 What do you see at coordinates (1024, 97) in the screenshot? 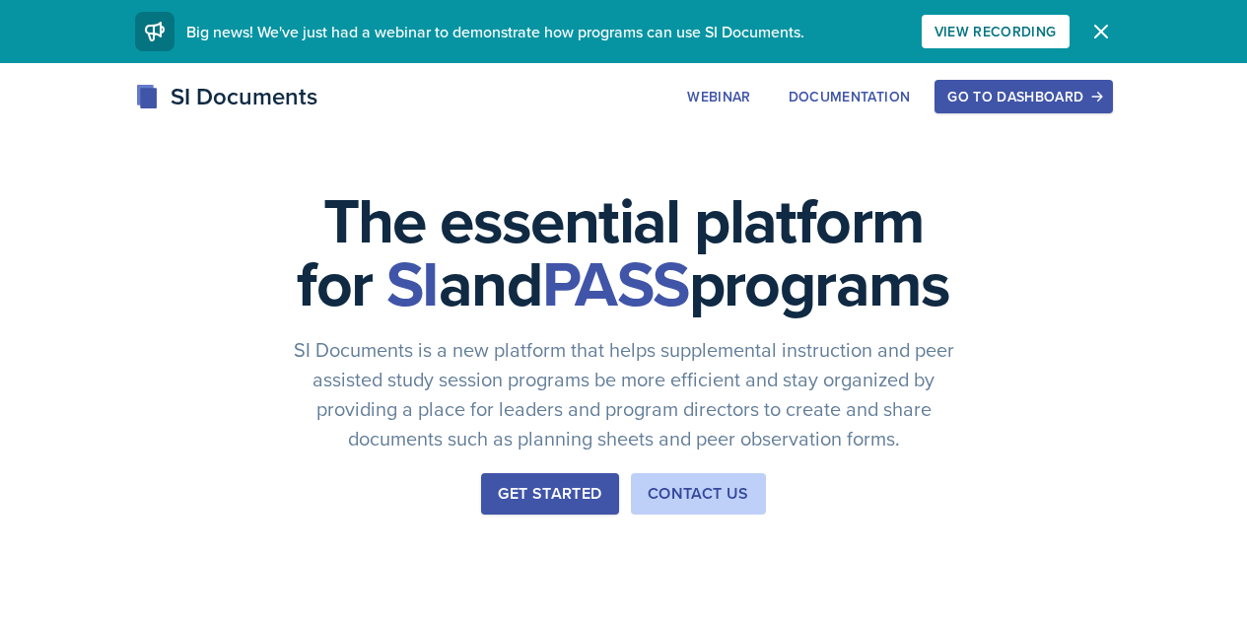
I see `div: Go to Dashboard` at bounding box center [1024, 97].